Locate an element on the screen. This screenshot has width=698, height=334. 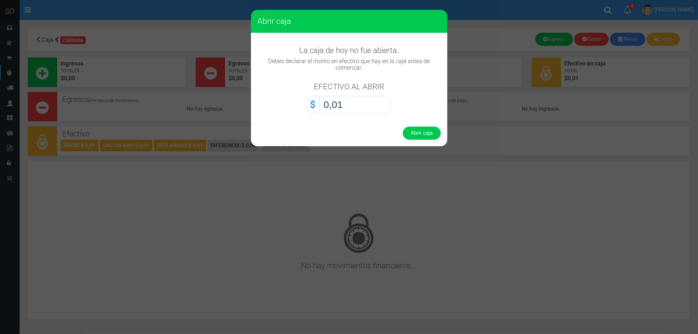
button: Abrir caja is located at coordinates (422, 133).